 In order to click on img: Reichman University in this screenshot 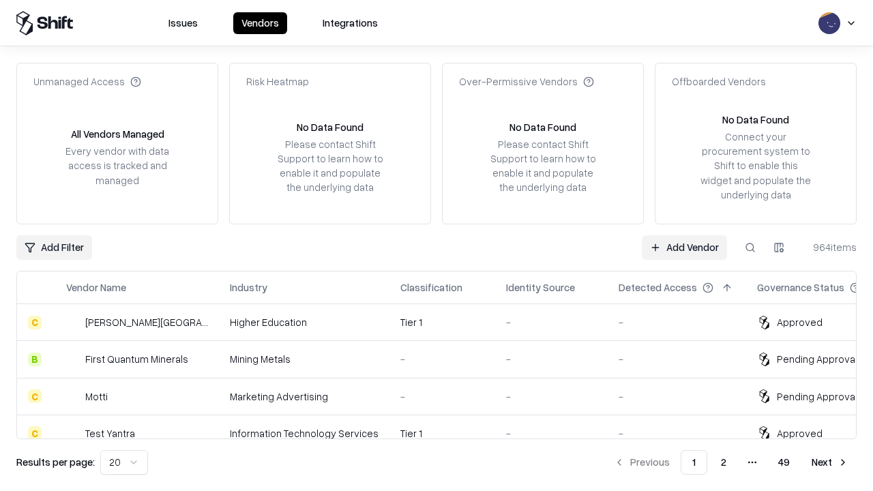, I will do `click(73, 322)`.